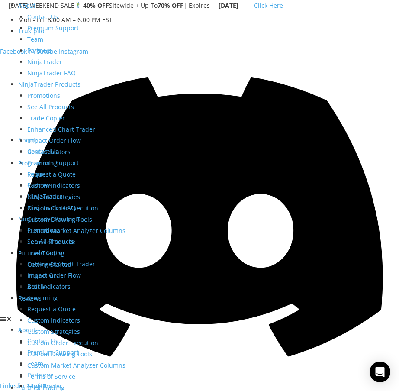 Image resolution: width=399 pixels, height=391 pixels. I want to click on a: Promotions, so click(44, 95).